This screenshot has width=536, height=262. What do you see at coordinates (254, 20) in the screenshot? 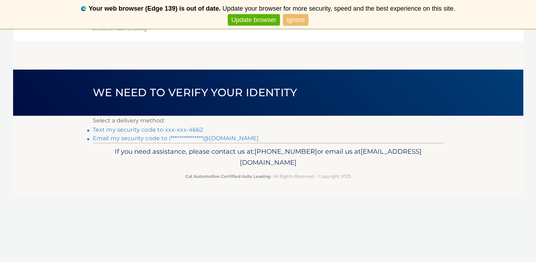
I see `a: Update browser` at bounding box center [254, 20].